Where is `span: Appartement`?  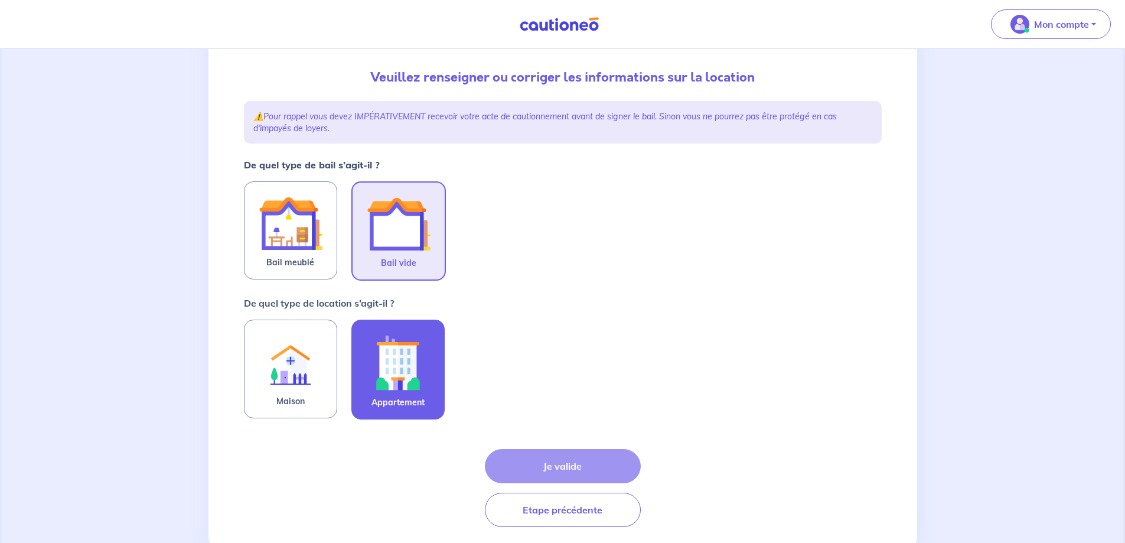
span: Appartement is located at coordinates (398, 402).